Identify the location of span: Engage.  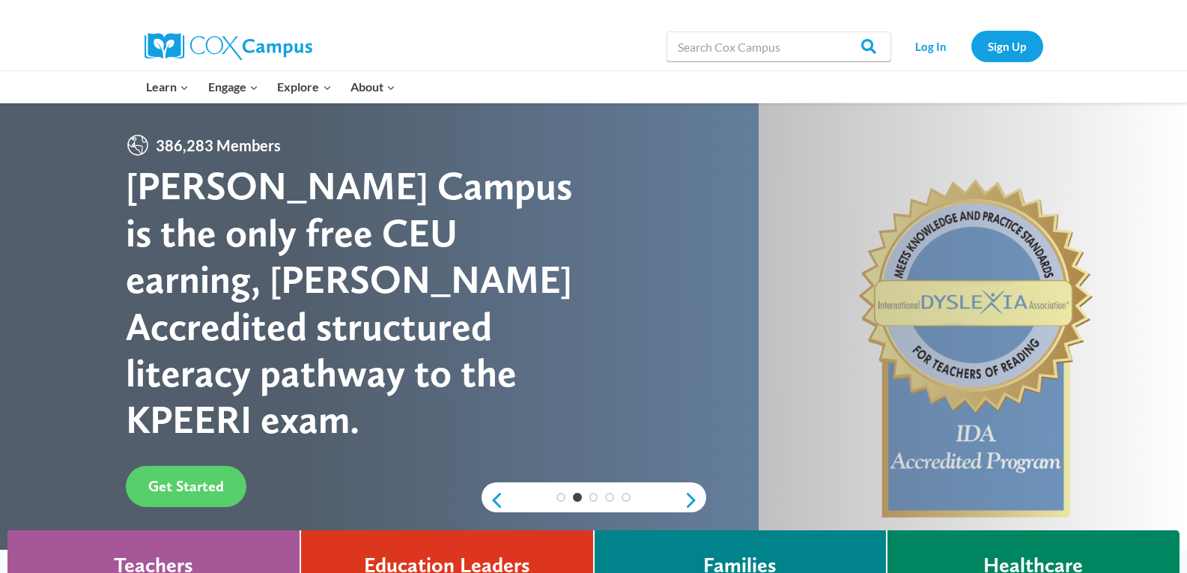
(233, 87).